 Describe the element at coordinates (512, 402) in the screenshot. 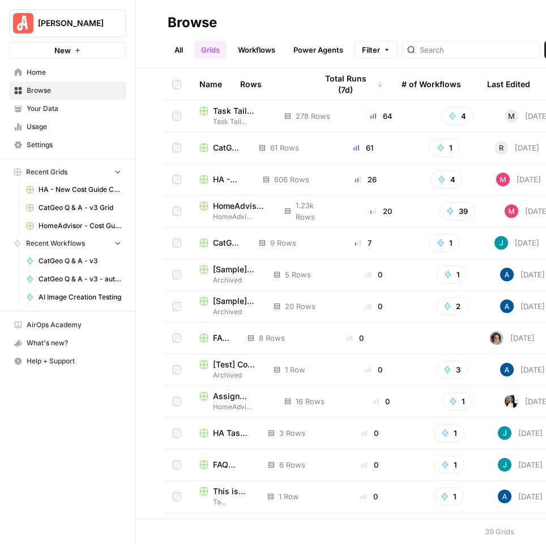

I see `img: xqjo96fmx1yk2e67jao8cdkou4un` at that location.